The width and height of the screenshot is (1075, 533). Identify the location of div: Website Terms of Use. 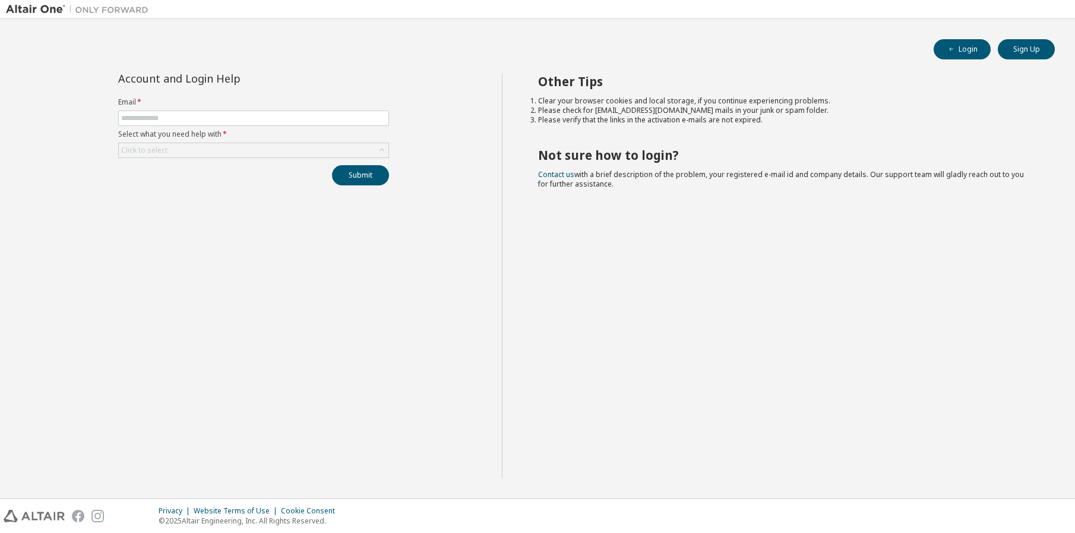
(237, 511).